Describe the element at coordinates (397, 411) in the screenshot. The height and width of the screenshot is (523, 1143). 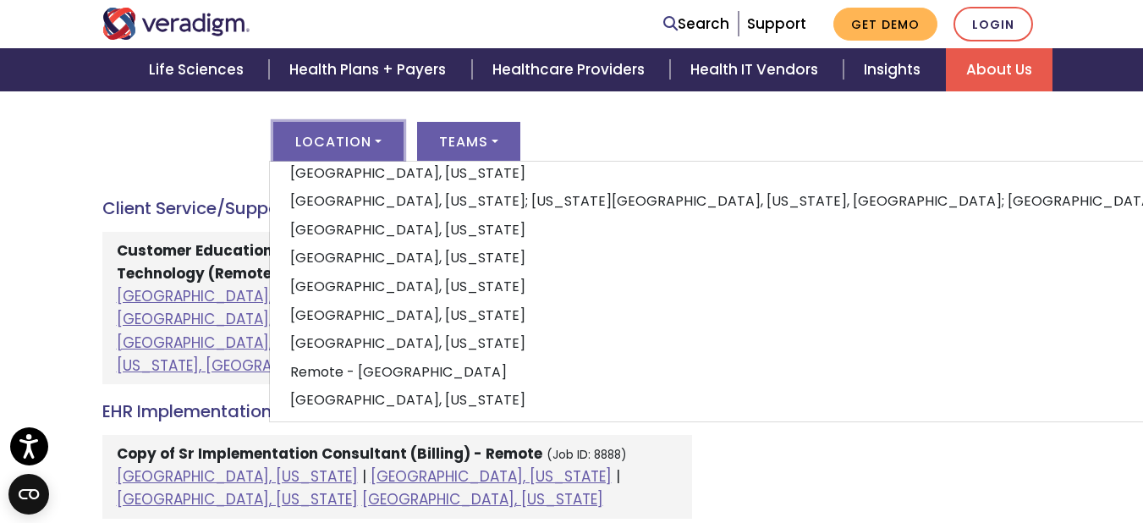
I see `h4: EHR Implementation` at that location.